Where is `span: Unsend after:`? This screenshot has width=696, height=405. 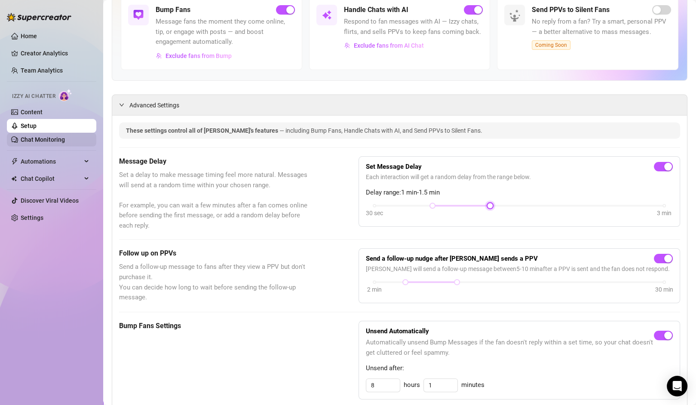
span: Unsend after: is located at coordinates (519, 369).